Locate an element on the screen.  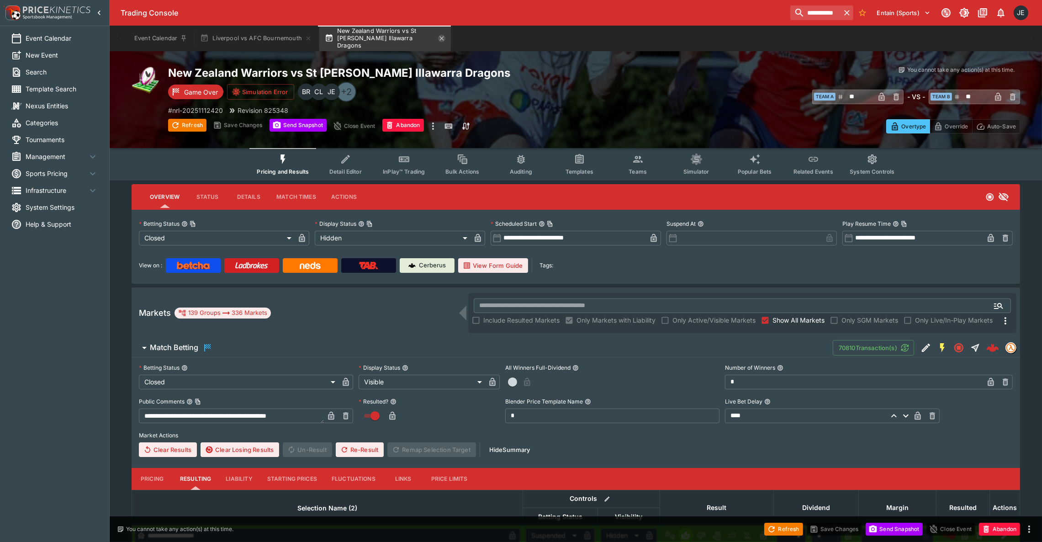
button: Suspend At is located at coordinates (701, 224).